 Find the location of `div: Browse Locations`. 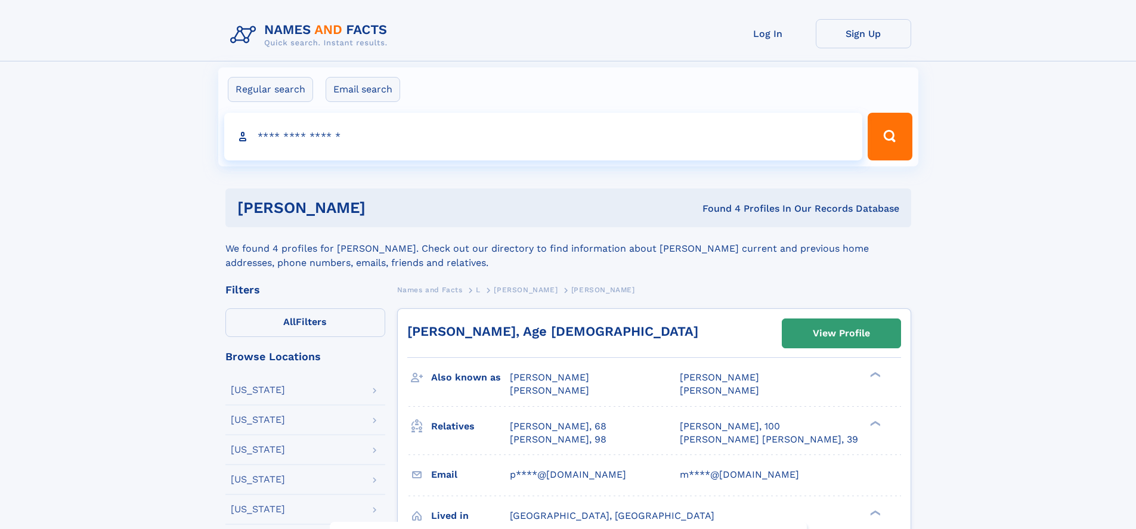

div: Browse Locations is located at coordinates (305, 357).